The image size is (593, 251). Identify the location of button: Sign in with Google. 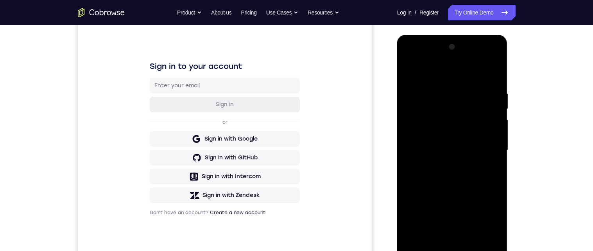
(147, 132).